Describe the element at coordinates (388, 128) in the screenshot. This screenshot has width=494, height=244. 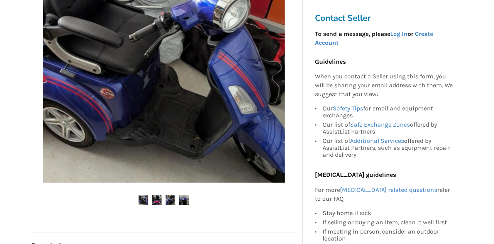
I see `div: Our list of offered by AssistList Partners` at that location.